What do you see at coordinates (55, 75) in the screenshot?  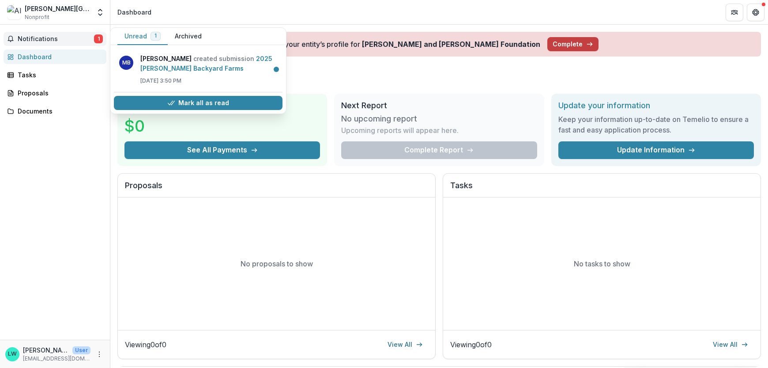 I see `a: Tasks` at bounding box center [55, 75].